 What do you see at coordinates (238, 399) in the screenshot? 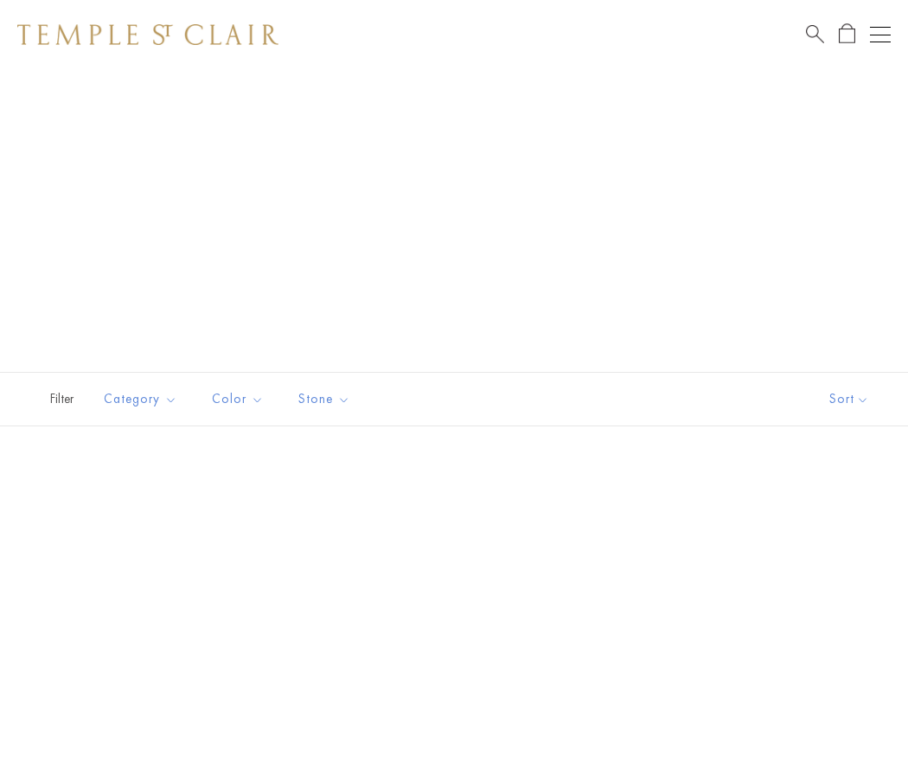
I see `button: Color` at bounding box center [238, 399].